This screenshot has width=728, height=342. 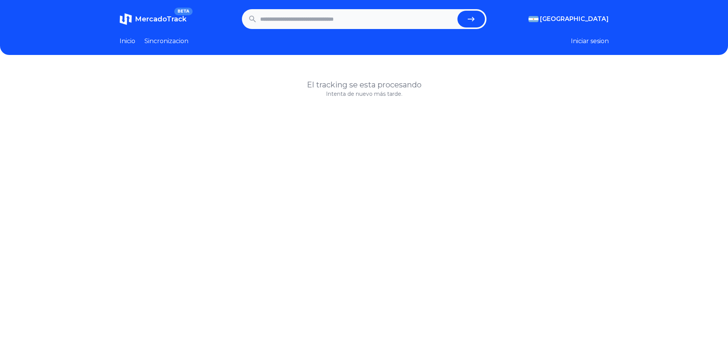 I want to click on p: Intenta de nuevo más tarde., so click(x=364, y=94).